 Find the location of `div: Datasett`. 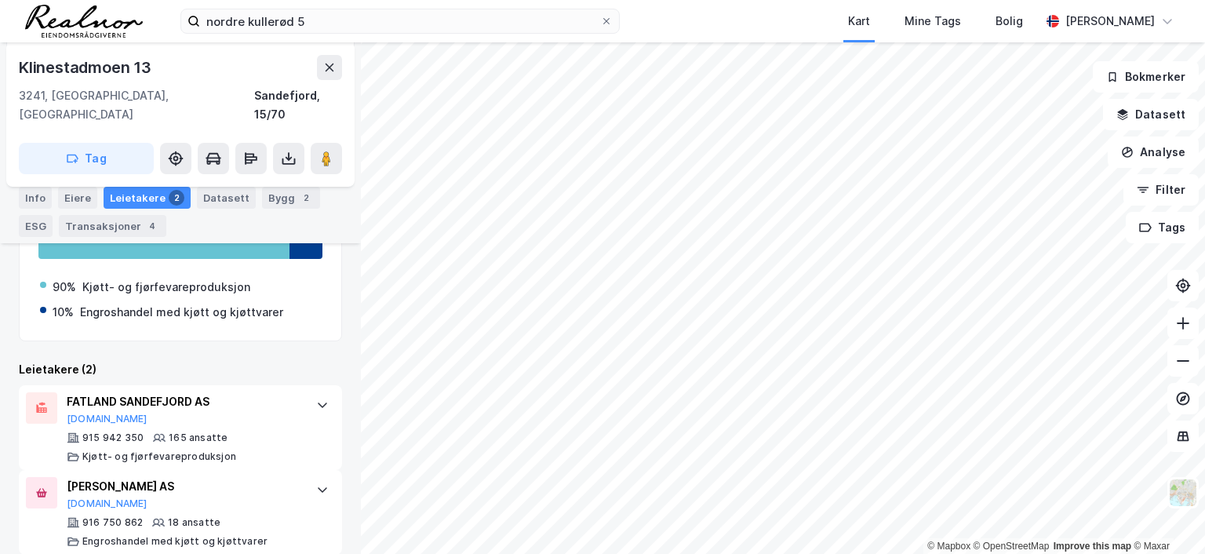

div: Datasett is located at coordinates (226, 198).